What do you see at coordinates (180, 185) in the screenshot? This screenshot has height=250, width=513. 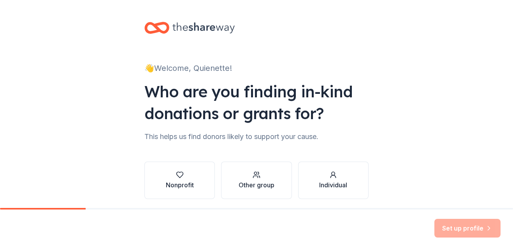 I see `div: Nonprofit` at bounding box center [180, 185].